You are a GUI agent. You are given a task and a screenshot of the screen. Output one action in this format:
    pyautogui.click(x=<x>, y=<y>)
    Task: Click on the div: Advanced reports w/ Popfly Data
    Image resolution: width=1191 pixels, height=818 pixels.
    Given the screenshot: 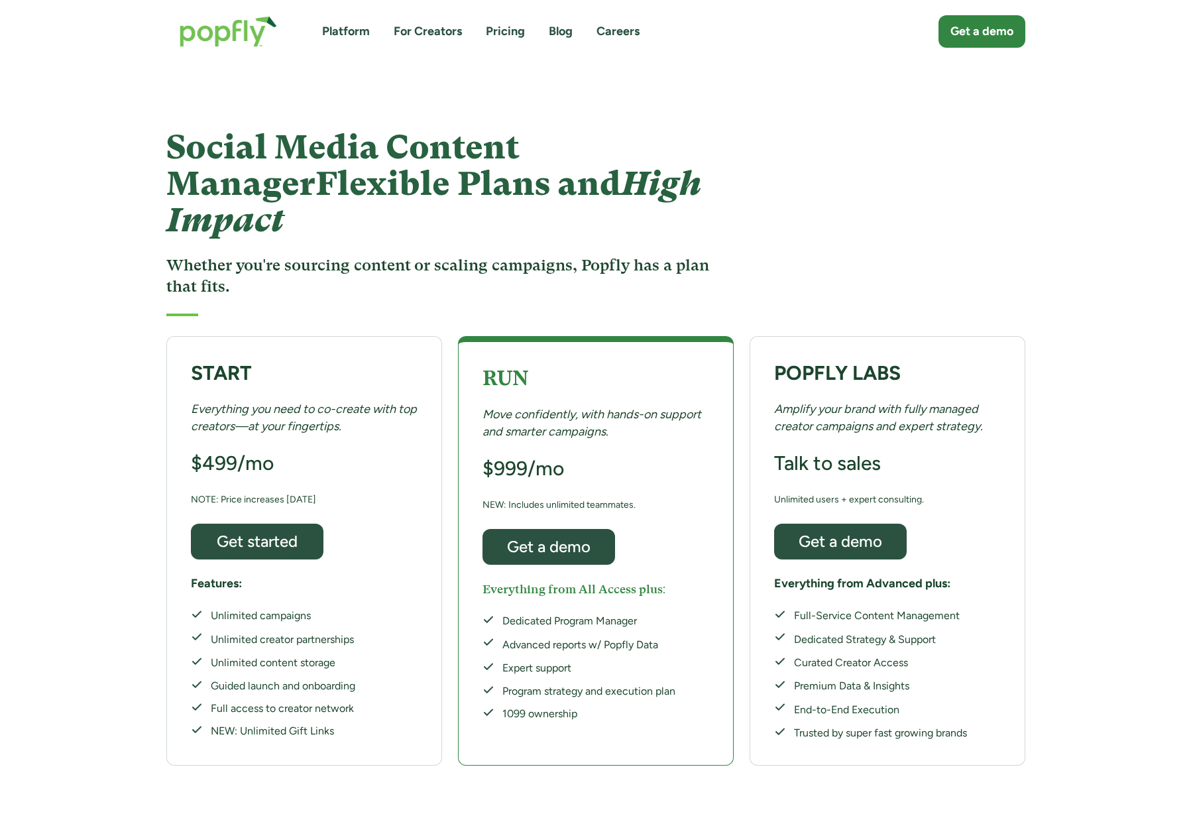 What is the action you would take?
    pyautogui.click(x=588, y=644)
    